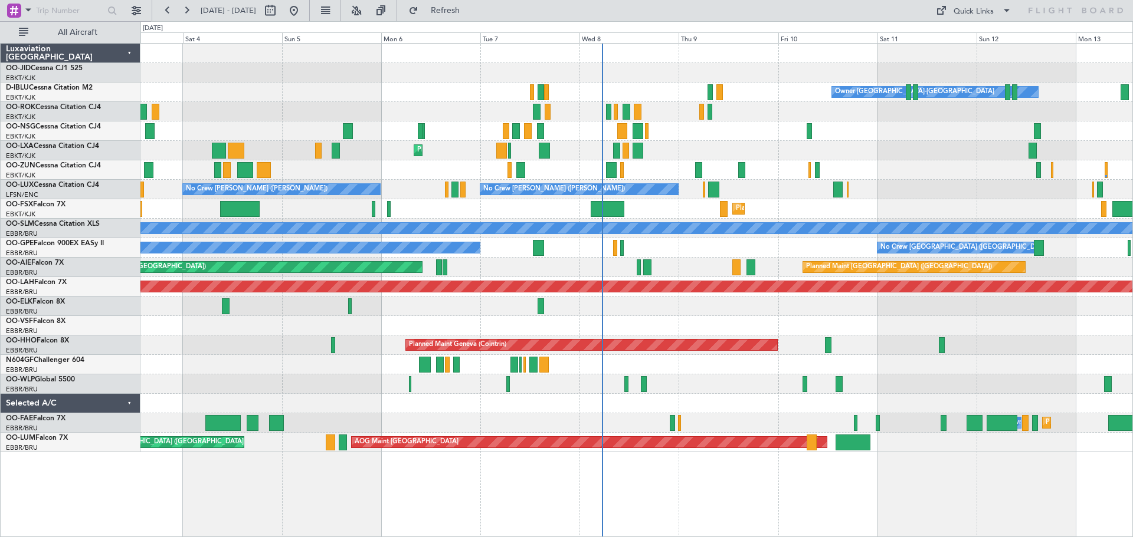  Describe the element at coordinates (530, 38) in the screenshot. I see `div: Tue 7` at that location.